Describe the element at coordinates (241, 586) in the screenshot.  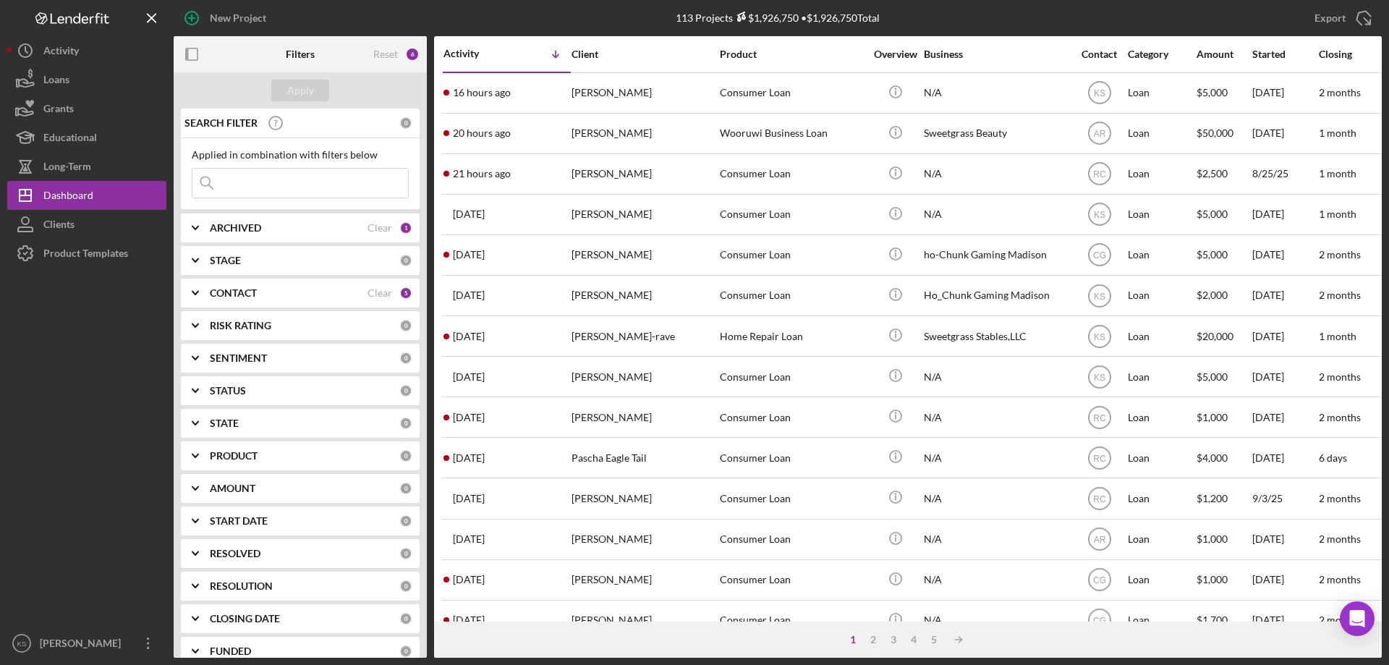
I see `b: RESOLUTION` at that location.